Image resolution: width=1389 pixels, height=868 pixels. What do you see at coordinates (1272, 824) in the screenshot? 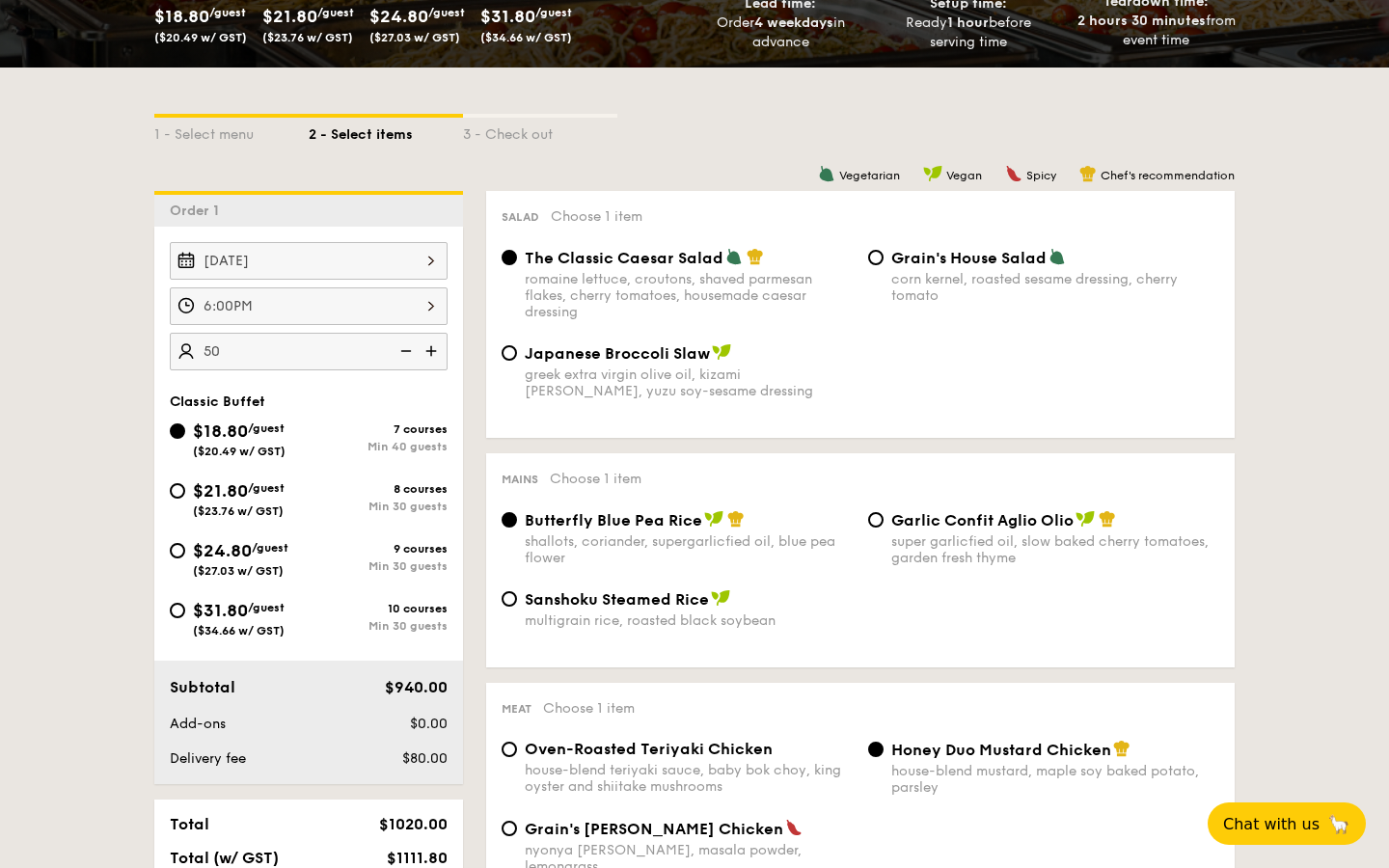
I see `span: Chat with us` at bounding box center [1272, 824].